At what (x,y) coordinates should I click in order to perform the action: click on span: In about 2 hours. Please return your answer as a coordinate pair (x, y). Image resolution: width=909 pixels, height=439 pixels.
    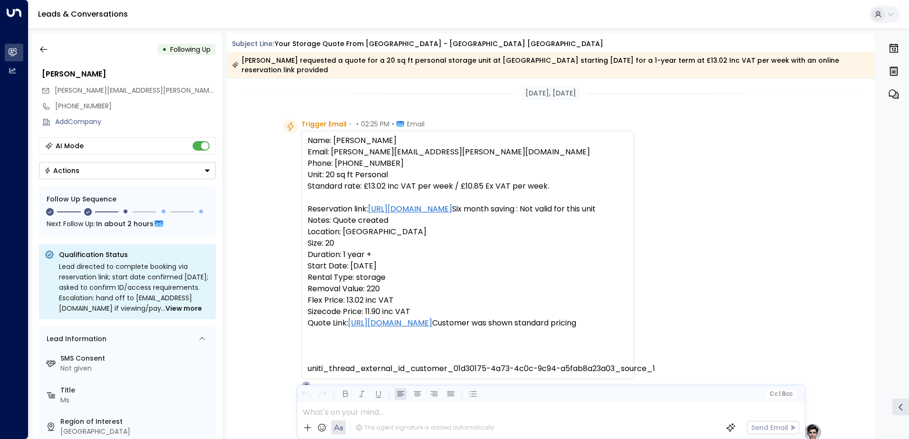
    Looking at the image, I should click on (125, 224).